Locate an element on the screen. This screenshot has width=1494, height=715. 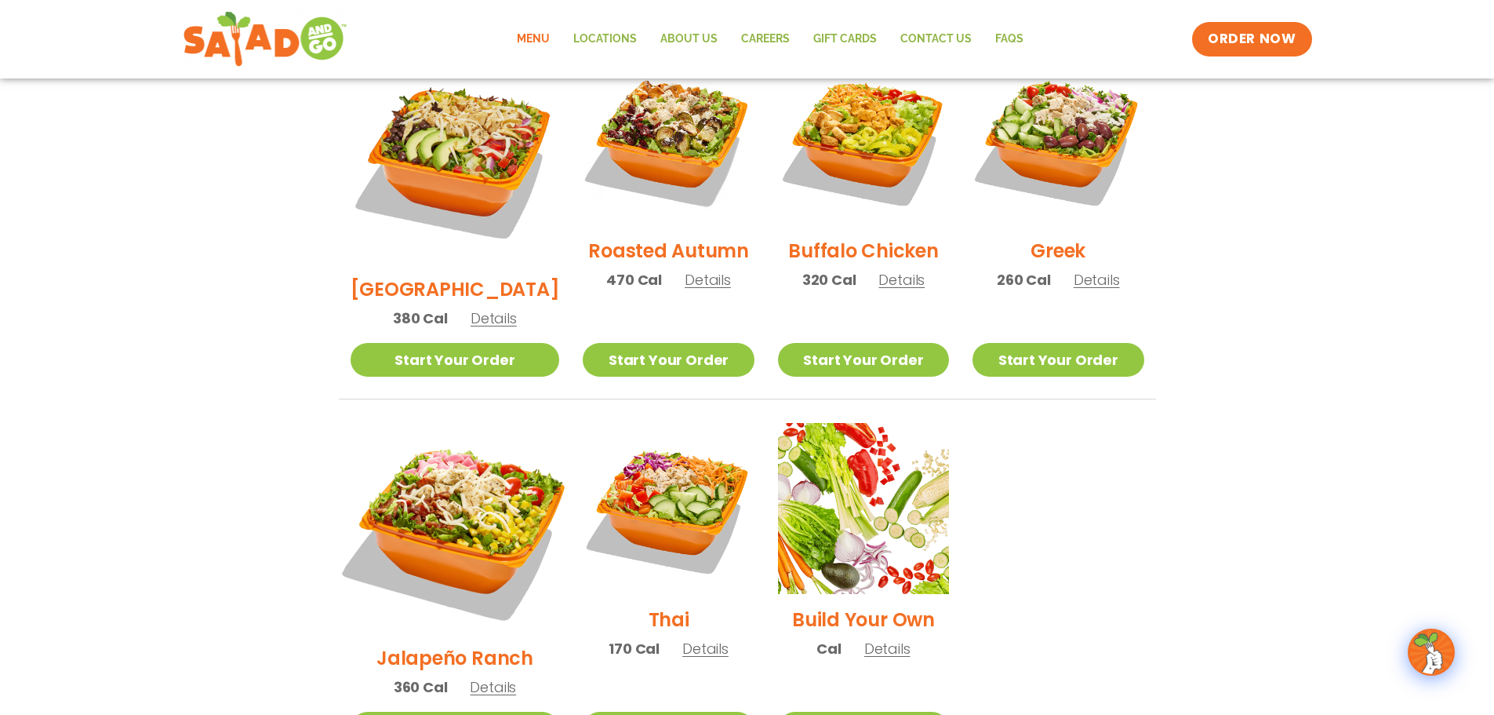
a: Contact Us is located at coordinates (936, 39).